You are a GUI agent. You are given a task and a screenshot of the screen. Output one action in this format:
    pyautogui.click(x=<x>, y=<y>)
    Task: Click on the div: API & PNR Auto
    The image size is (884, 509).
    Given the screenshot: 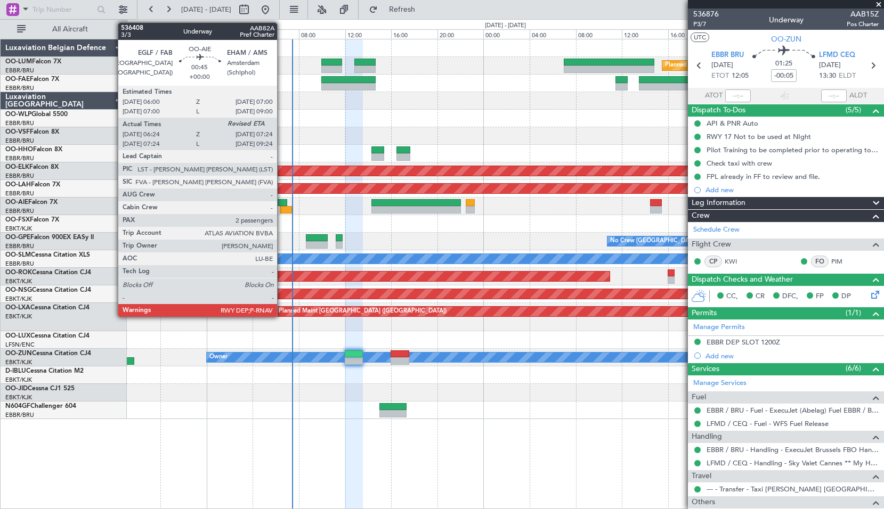 What is the action you would take?
    pyautogui.click(x=732, y=123)
    